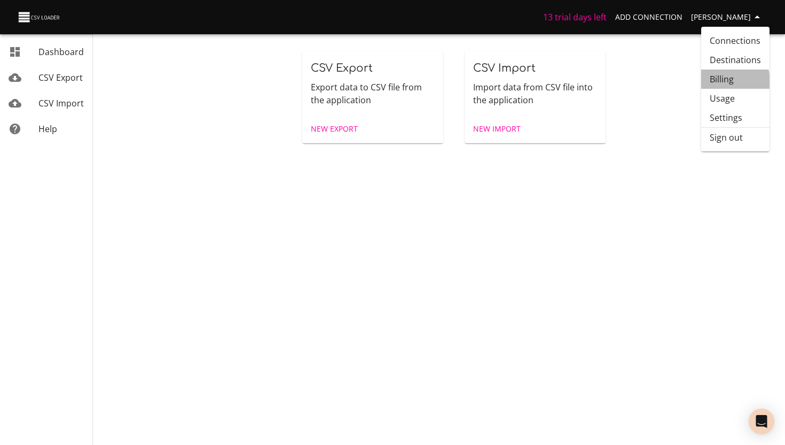  Describe the element at coordinates (40, 17) in the screenshot. I see `img: CSV Loader` at that location.